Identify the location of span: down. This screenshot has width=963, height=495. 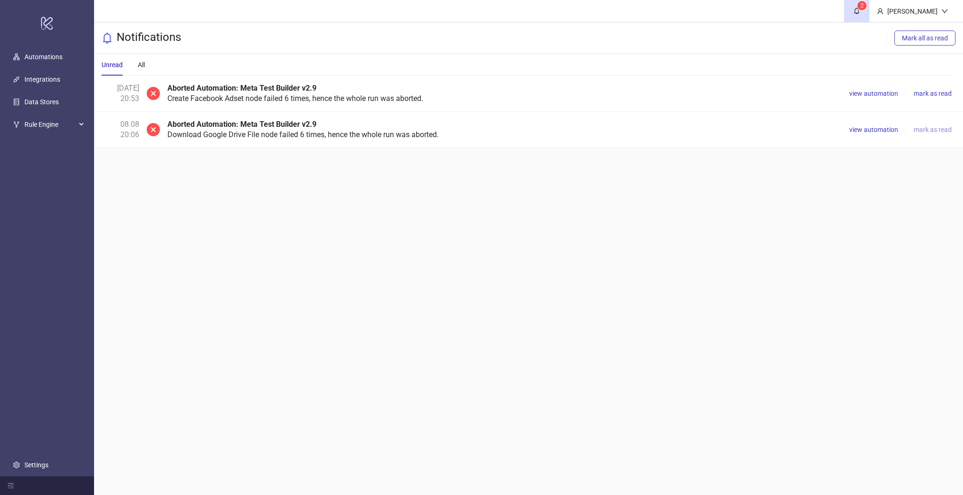
(944, 11).